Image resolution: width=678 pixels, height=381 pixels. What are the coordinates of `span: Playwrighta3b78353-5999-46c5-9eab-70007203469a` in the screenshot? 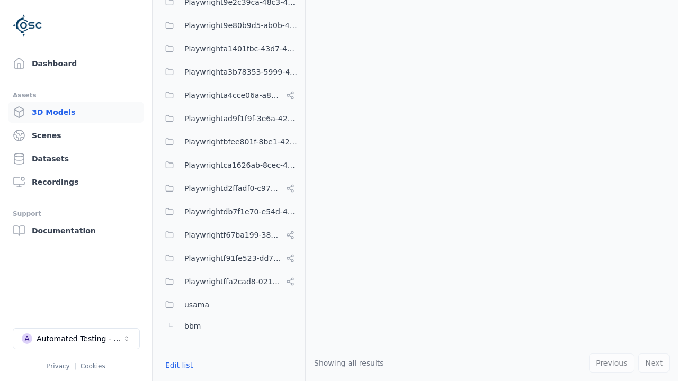 It's located at (242, 72).